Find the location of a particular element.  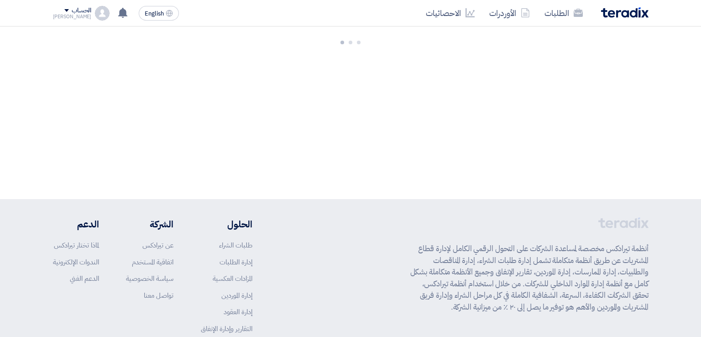

li: الشركة is located at coordinates (150, 224).